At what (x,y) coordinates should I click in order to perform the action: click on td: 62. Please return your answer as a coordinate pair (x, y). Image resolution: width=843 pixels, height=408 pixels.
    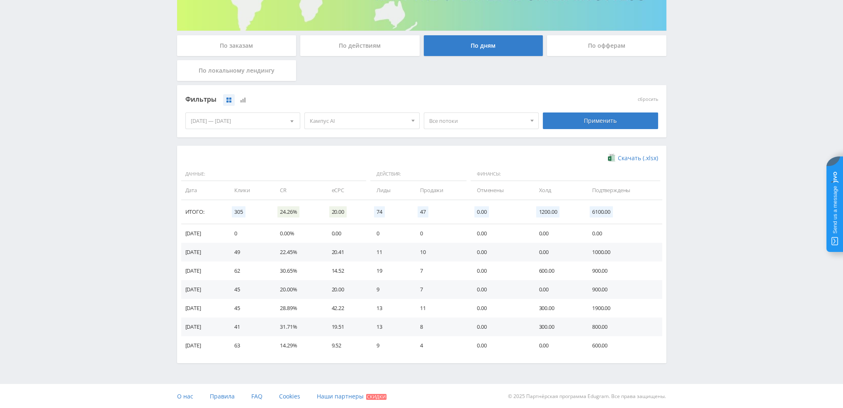
    Looking at the image, I should click on (249, 270).